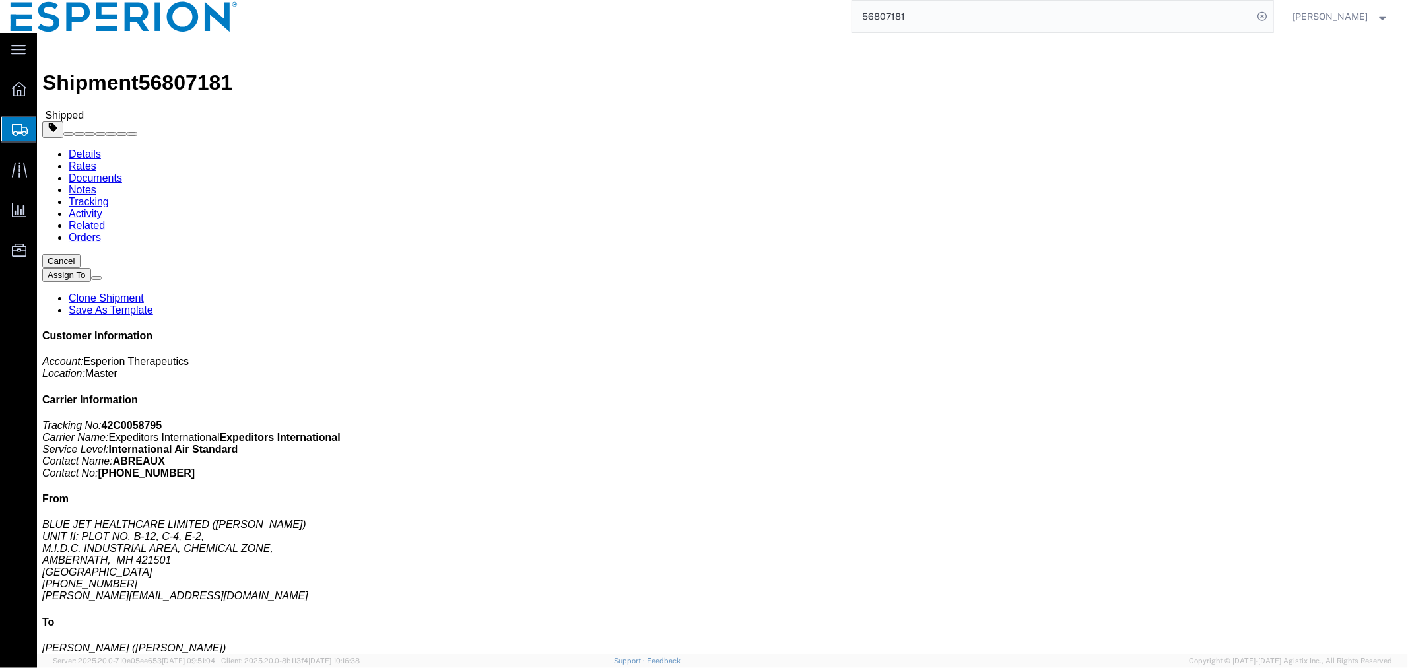 This screenshot has width=1408, height=668. Describe the element at coordinates (1330, 16) in the screenshot. I see `span: Alexandra Breaux` at that location.